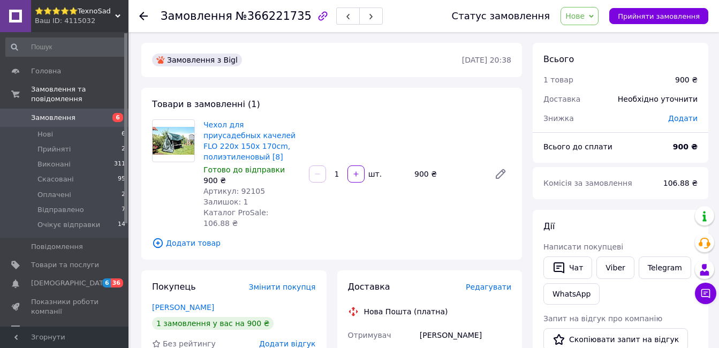 This screenshot has width=719, height=348. I want to click on button: Чат з покупцем, so click(705, 293).